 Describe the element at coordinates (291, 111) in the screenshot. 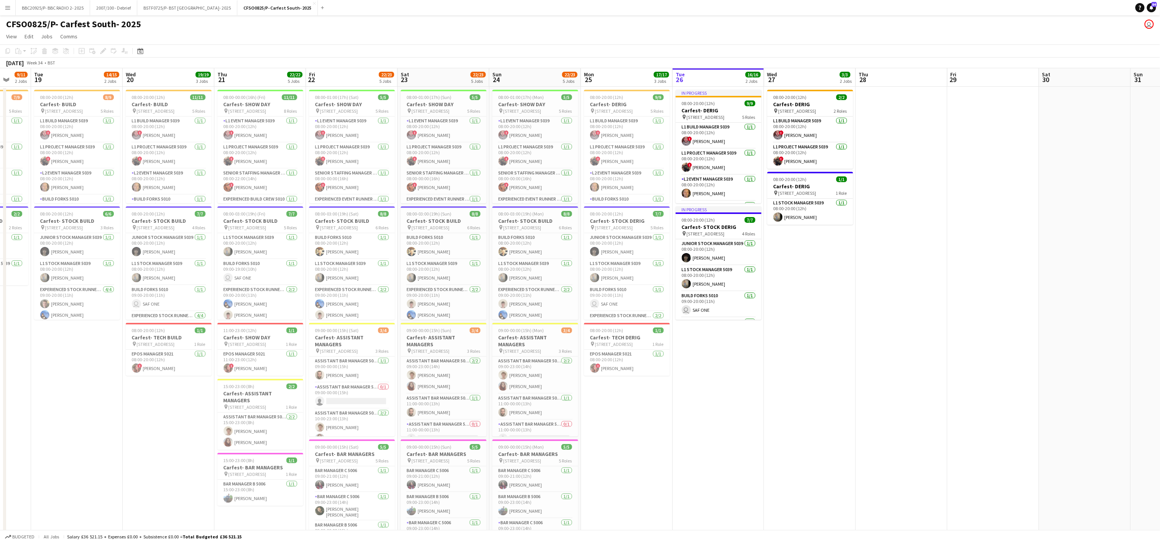

I see `span: 8 Roles` at that location.